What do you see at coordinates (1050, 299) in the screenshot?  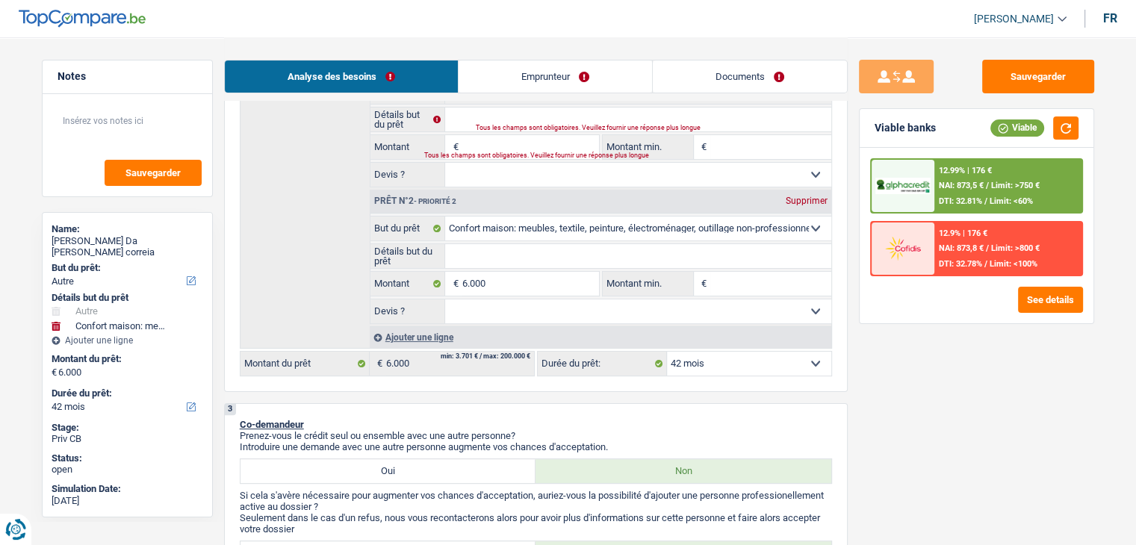 I see `button: See details` at bounding box center [1050, 299].